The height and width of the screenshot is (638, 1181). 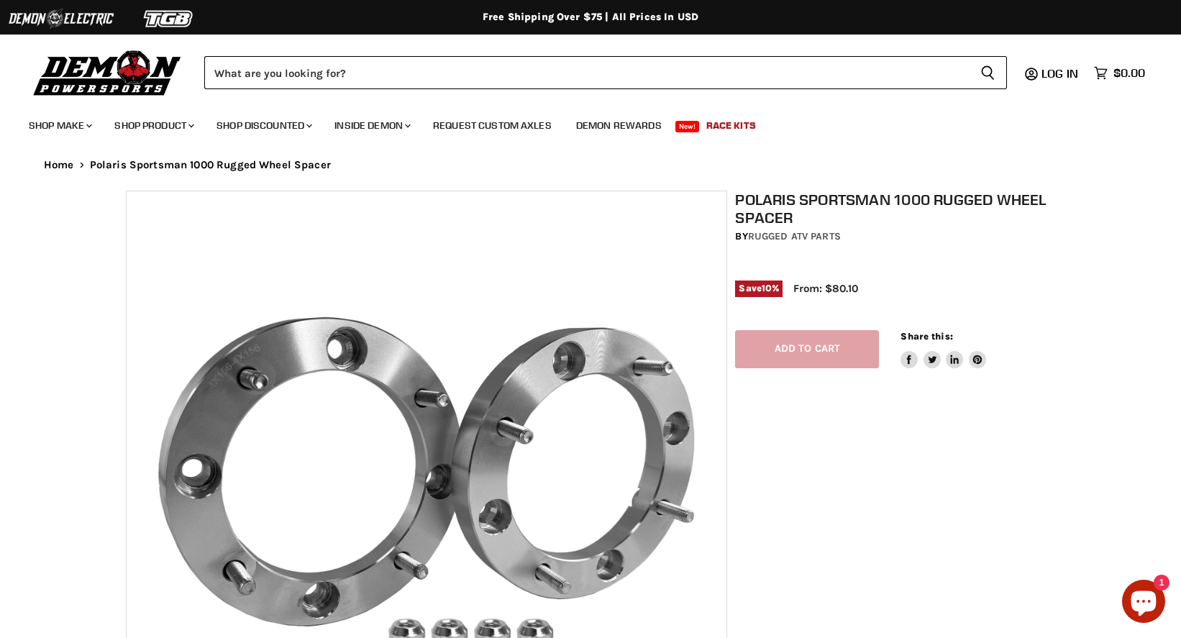 I want to click on a: Shop Make, so click(x=59, y=125).